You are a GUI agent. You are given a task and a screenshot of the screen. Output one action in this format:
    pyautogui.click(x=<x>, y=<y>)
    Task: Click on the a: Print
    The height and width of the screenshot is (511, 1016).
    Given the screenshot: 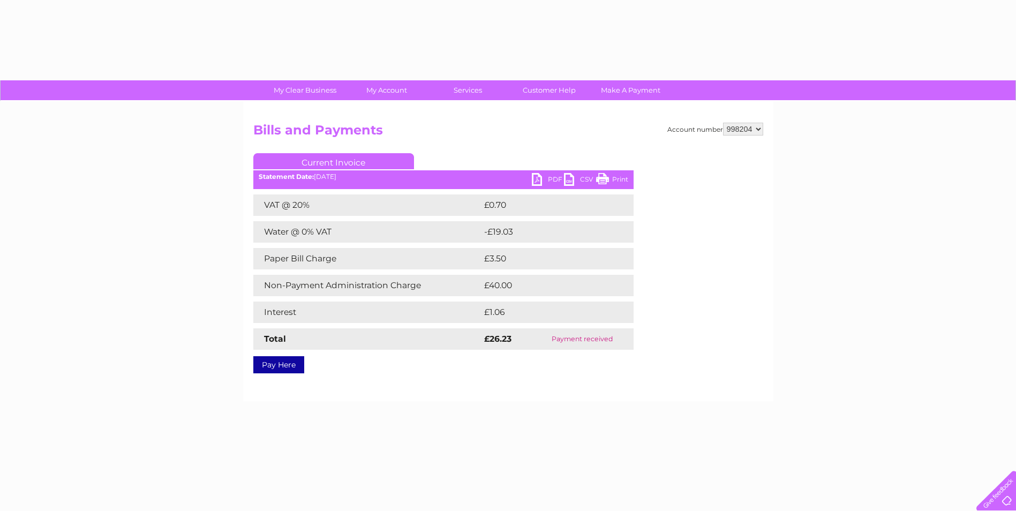 What is the action you would take?
    pyautogui.click(x=612, y=180)
    